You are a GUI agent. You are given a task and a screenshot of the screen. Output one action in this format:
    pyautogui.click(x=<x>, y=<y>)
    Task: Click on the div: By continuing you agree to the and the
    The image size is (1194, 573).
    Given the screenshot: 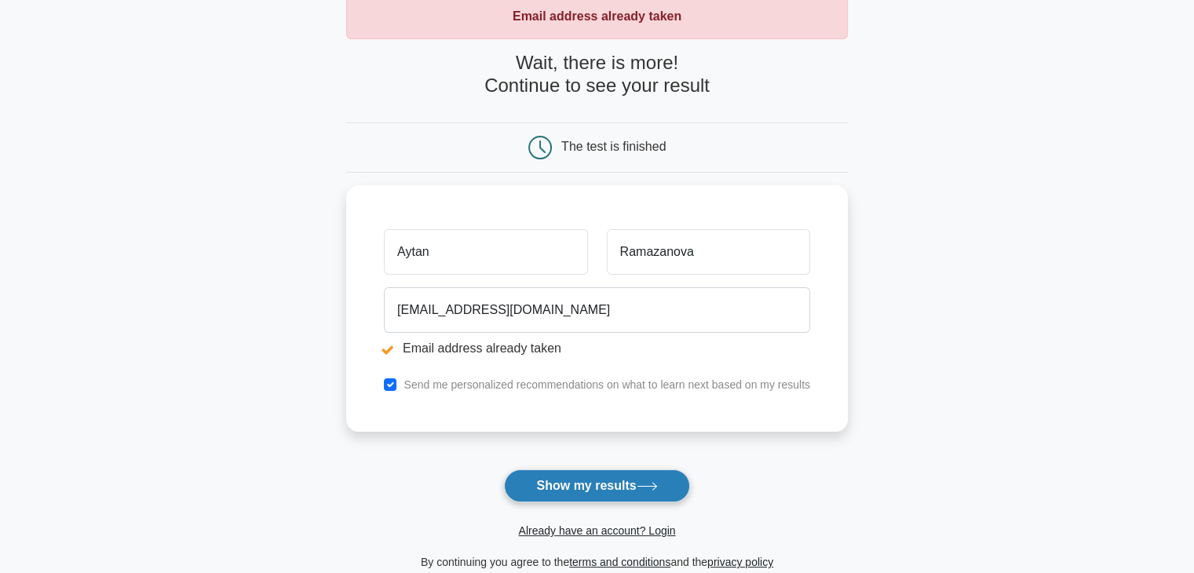 What is the action you would take?
    pyautogui.click(x=596, y=562)
    